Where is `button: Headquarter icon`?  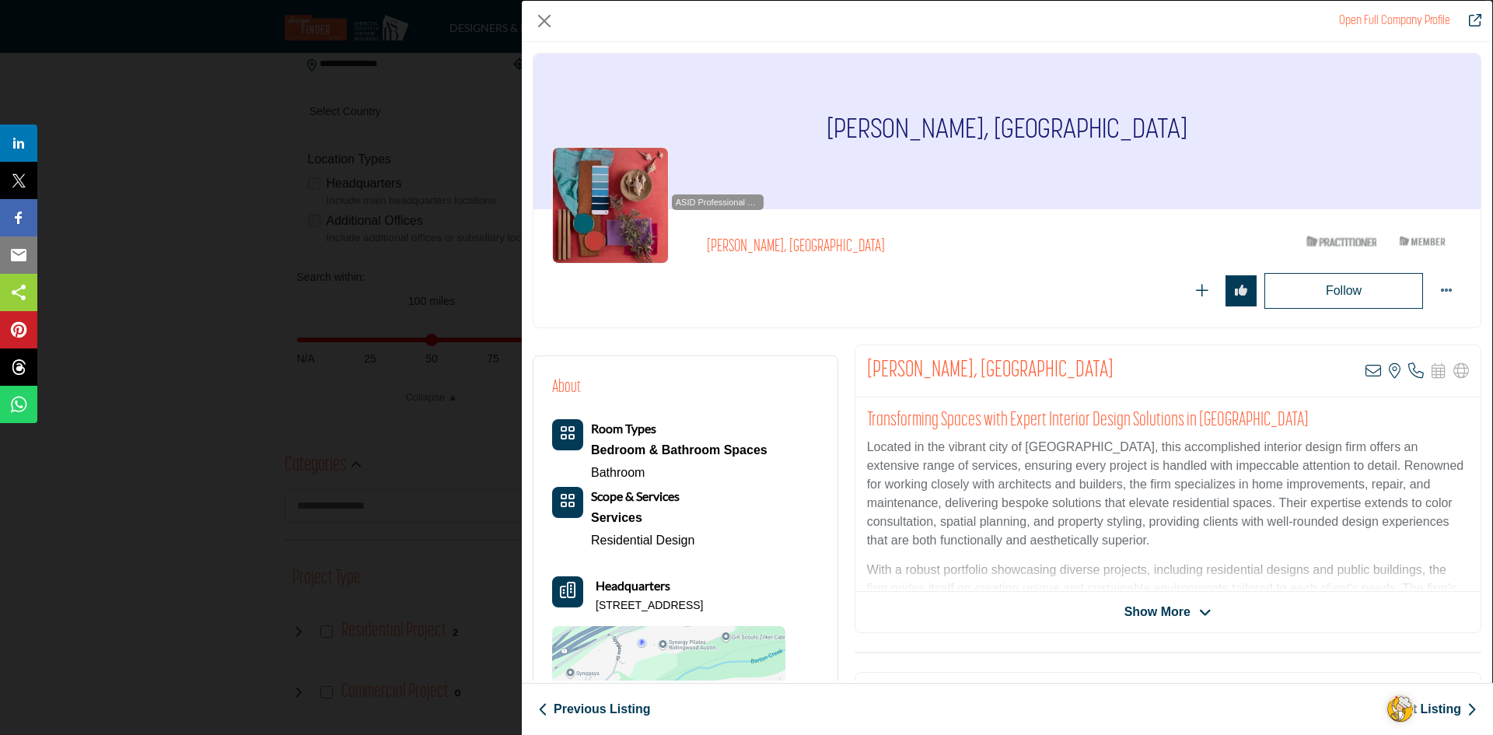 button: Headquarter icon is located at coordinates (568, 592).